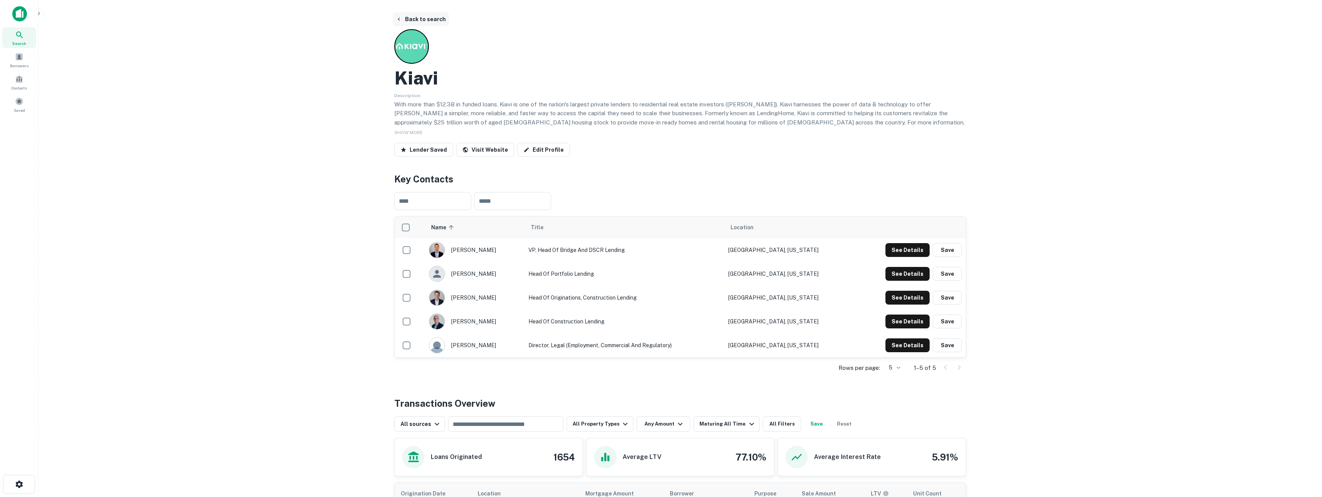 Image resolution: width=1322 pixels, height=497 pixels. Describe the element at coordinates (19, 43) in the screenshot. I see `span: Search` at that location.